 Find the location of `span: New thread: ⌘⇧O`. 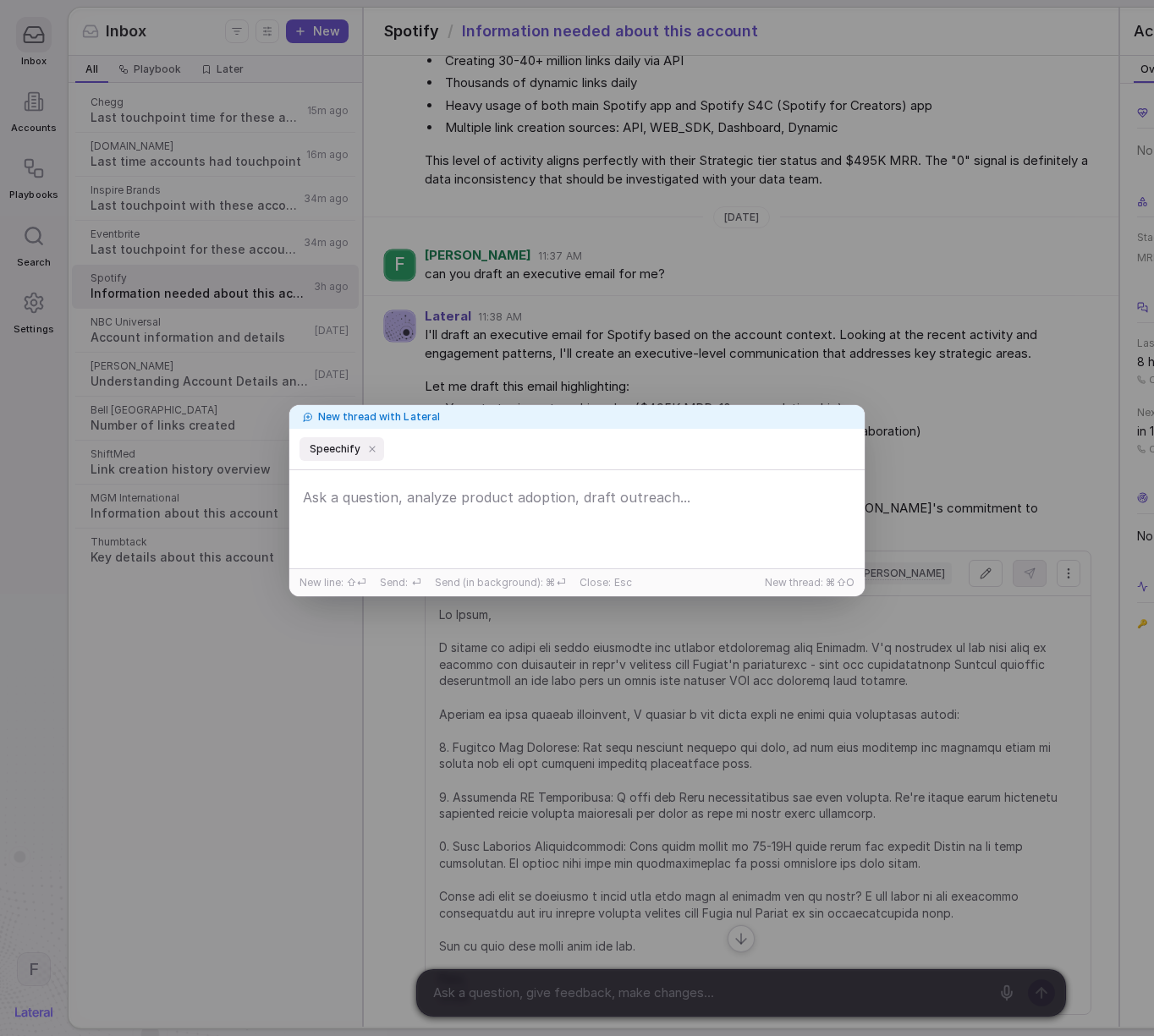

span: New thread: ⌘⇧O is located at coordinates (810, 582).